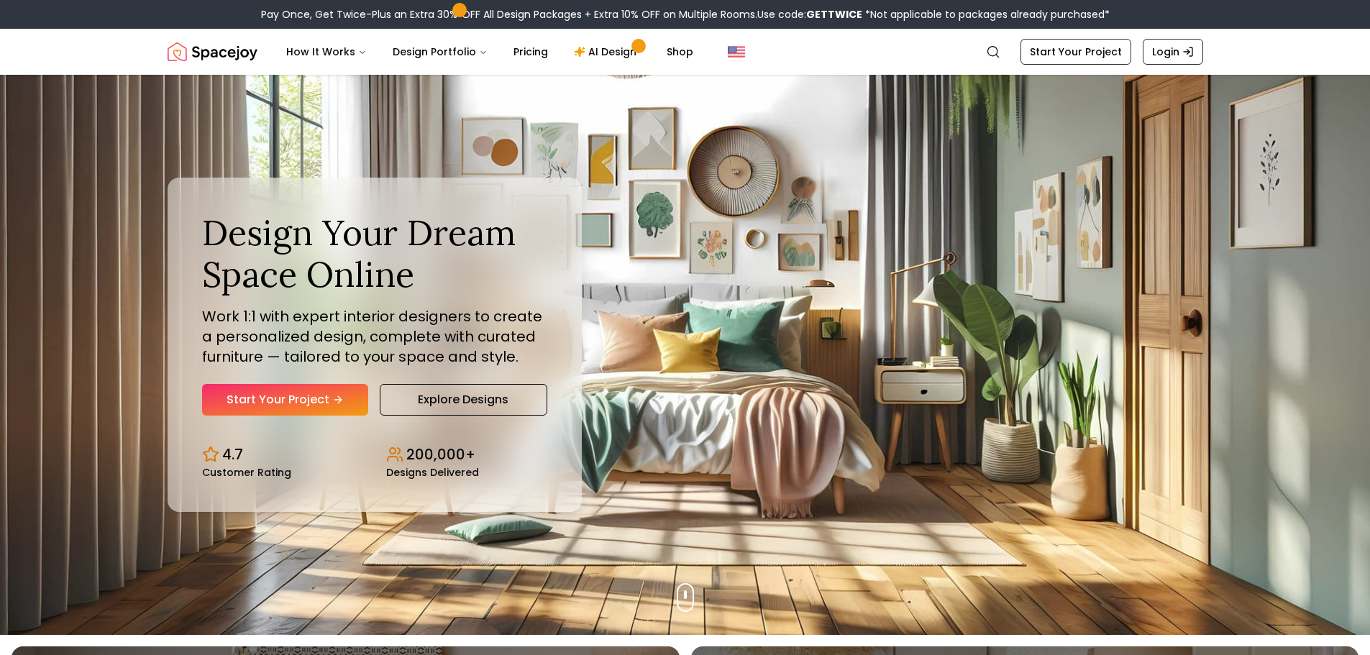 The width and height of the screenshot is (1370, 655). I want to click on a: AI Design, so click(607, 52).